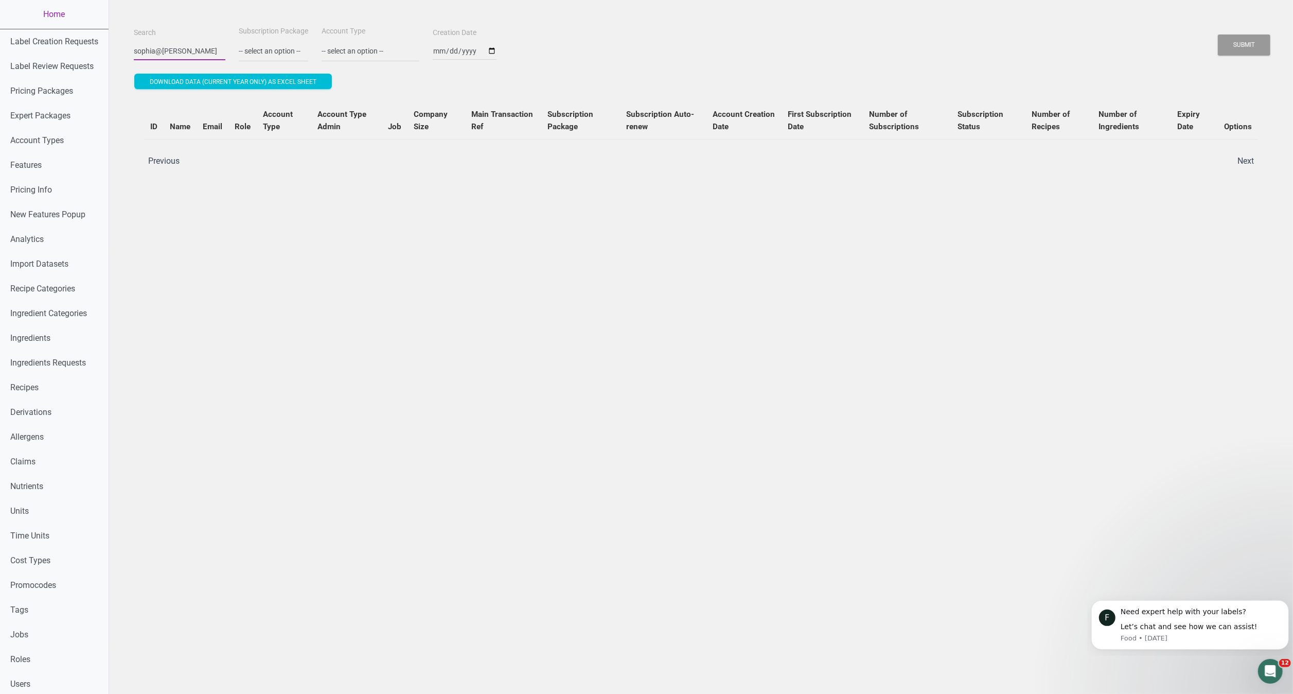 The height and width of the screenshot is (694, 1293). What do you see at coordinates (661, 120) in the screenshot?
I see `b: Subscription Auto-renew` at bounding box center [661, 120].